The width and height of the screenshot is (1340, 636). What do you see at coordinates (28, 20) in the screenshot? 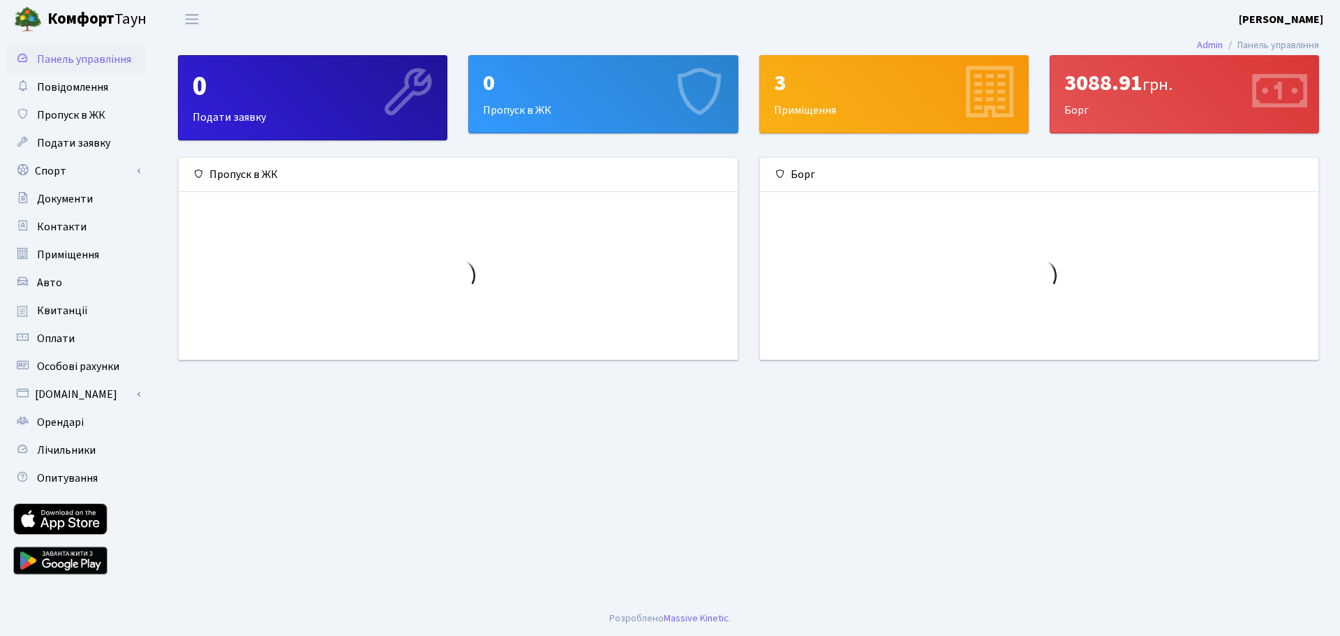
I see `img: logo.png` at bounding box center [28, 20].